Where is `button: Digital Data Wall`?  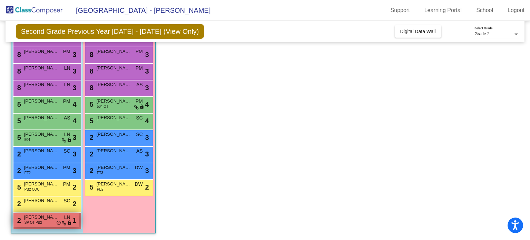 button: Digital Data Wall is located at coordinates (418, 31).